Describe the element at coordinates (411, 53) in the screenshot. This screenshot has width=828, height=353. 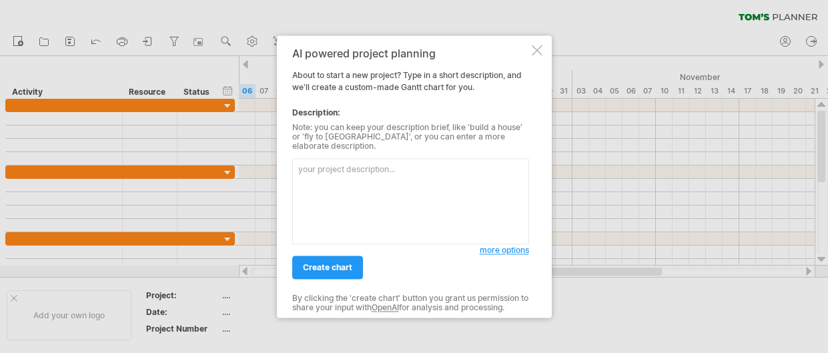
I see `div: AI powered project planning` at that location.